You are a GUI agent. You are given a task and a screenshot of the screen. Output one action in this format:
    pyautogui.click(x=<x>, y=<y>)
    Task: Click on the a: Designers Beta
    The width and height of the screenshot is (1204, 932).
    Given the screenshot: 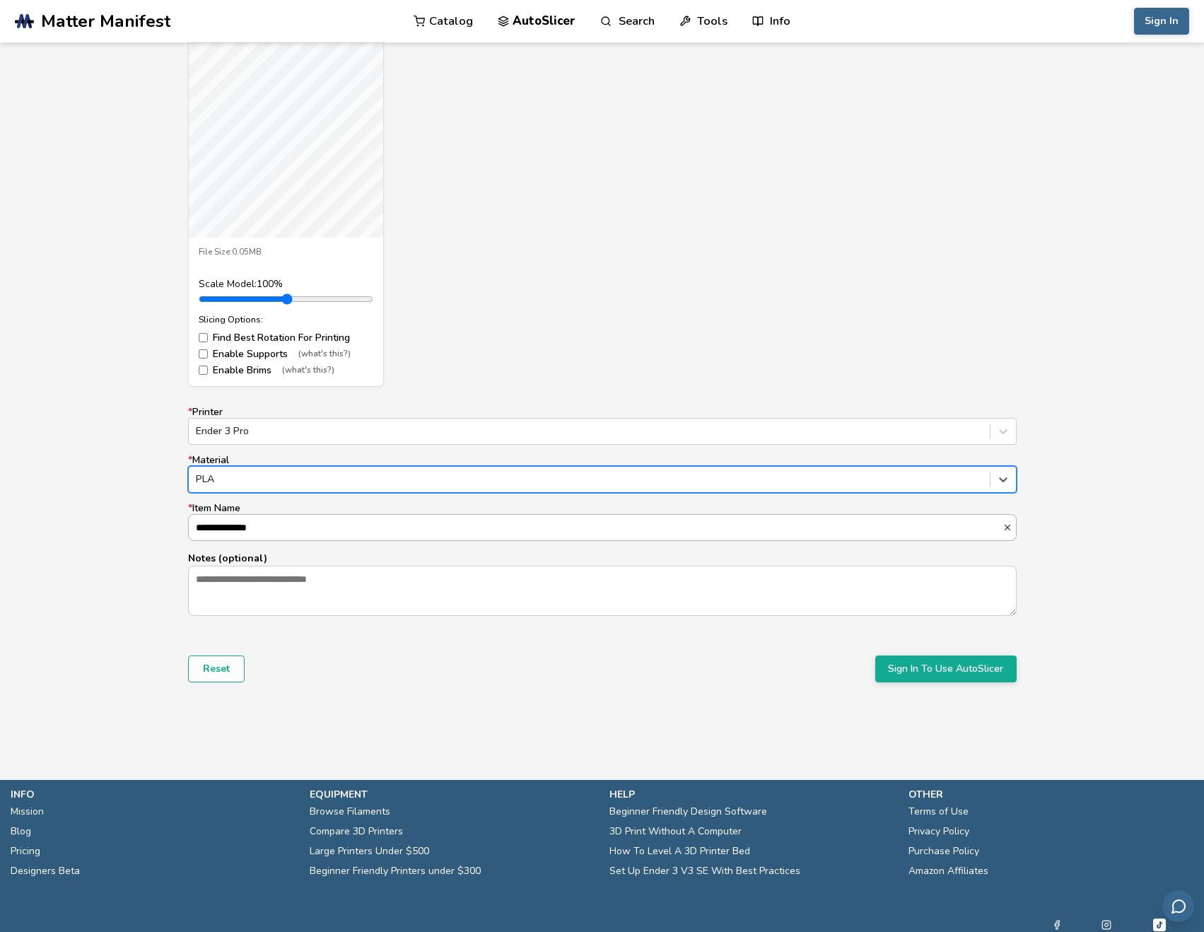 What is the action you would take?
    pyautogui.click(x=45, y=871)
    